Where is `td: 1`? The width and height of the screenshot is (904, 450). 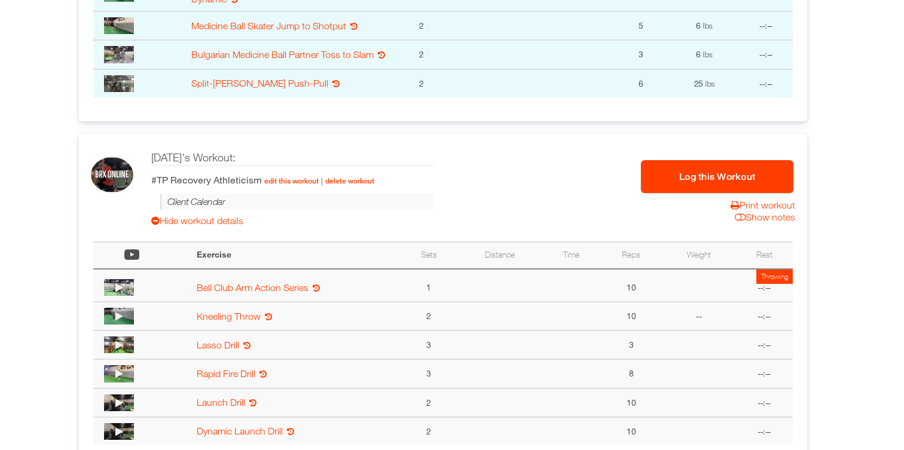 td: 1 is located at coordinates (428, 286).